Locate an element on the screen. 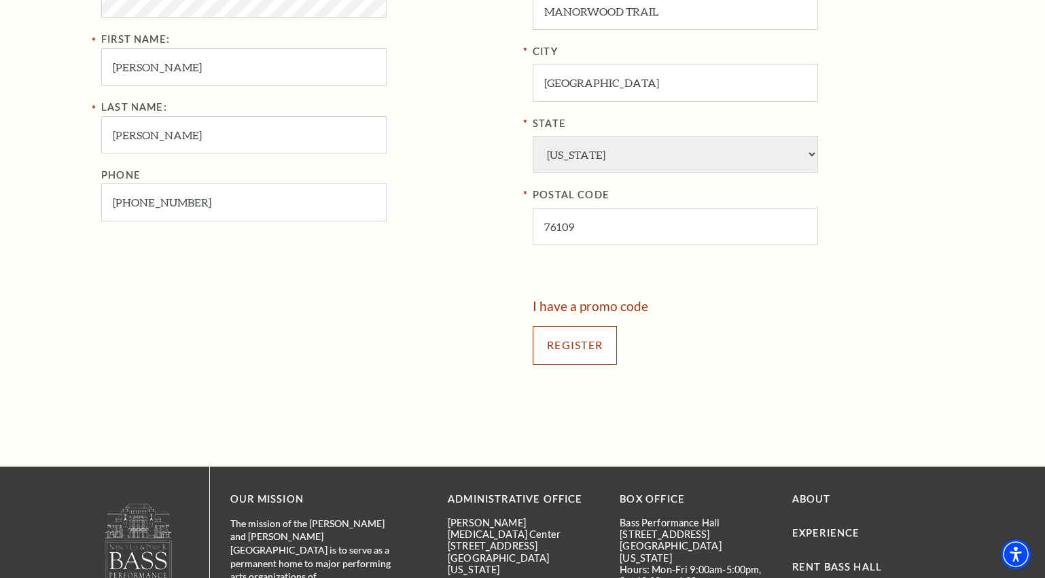 This screenshot has width=1045, height=578. label: Phone is located at coordinates (121, 175).